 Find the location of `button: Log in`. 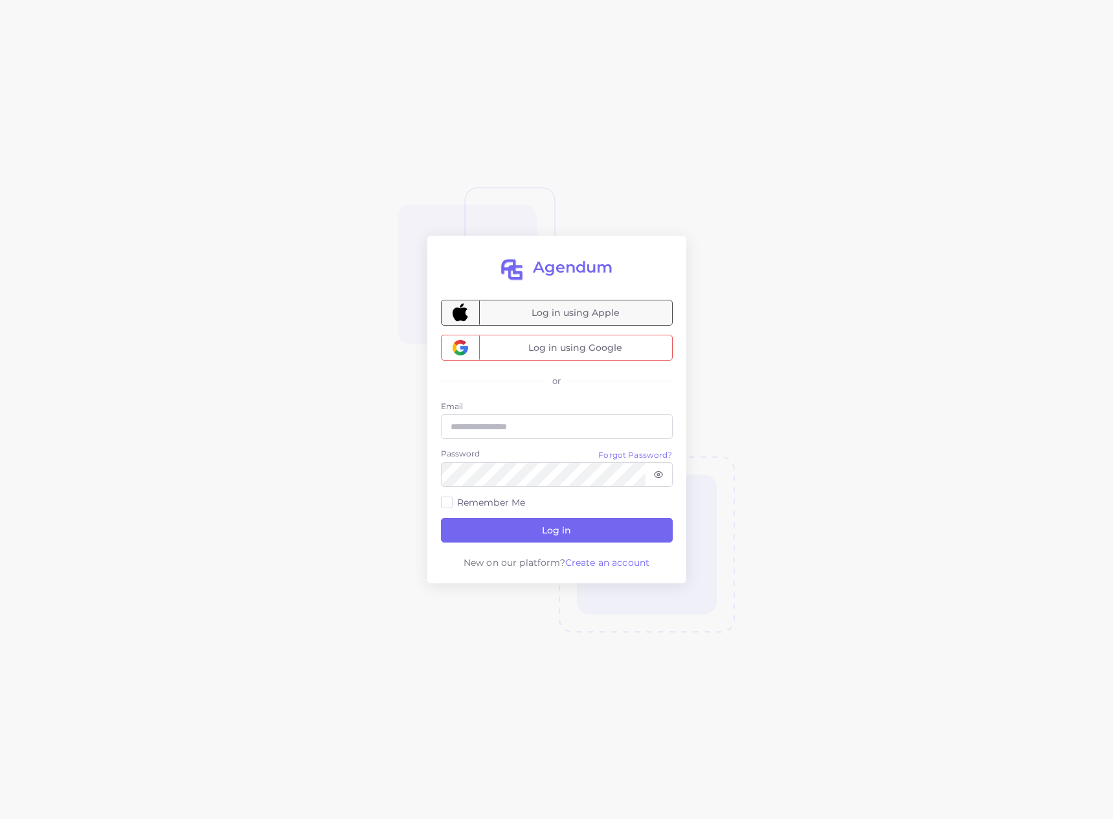

button: Log in is located at coordinates (557, 530).